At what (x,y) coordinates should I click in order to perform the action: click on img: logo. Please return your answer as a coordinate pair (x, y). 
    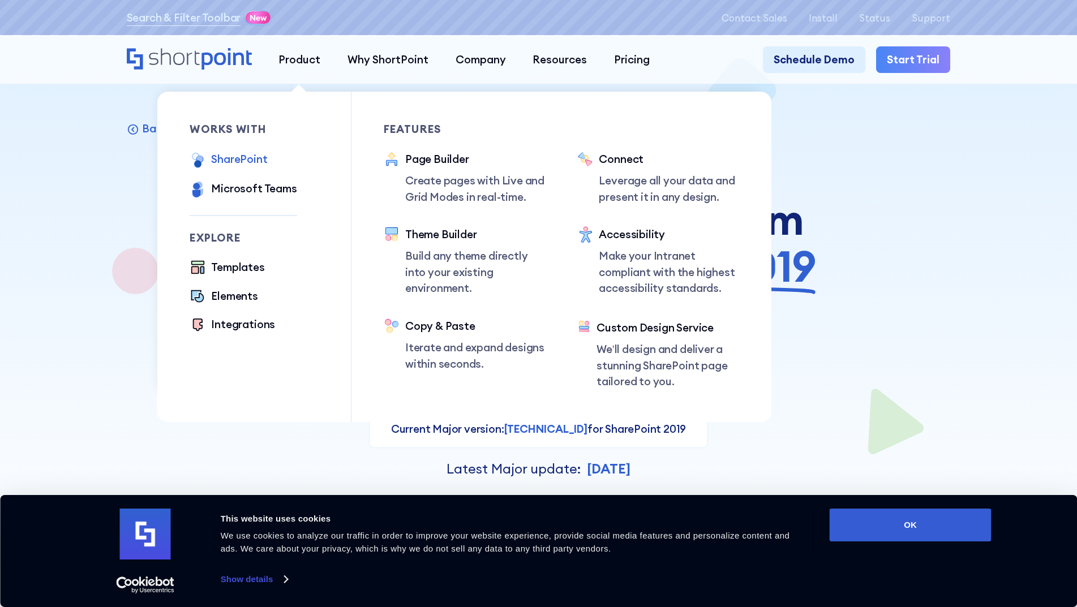
    Looking at the image, I should click on (145, 534).